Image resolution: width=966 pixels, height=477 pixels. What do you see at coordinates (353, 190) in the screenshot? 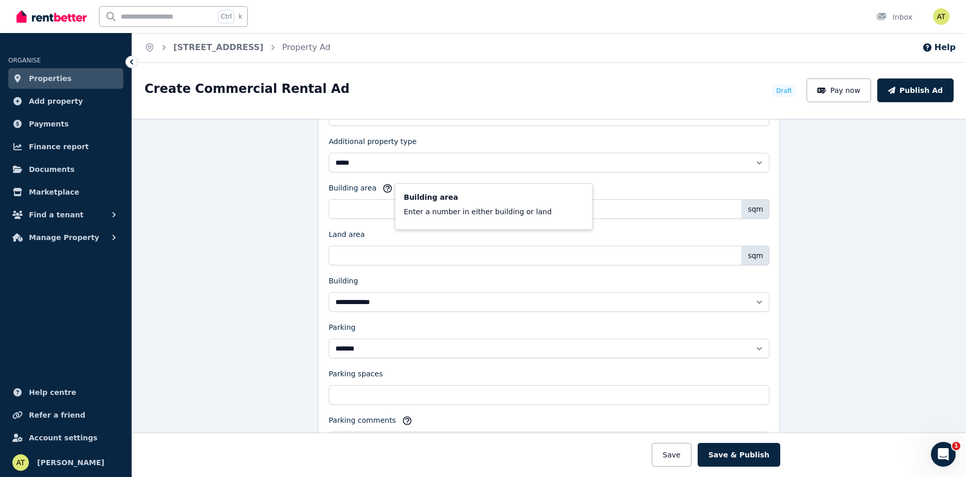
I see `label: Building area` at bounding box center [353, 190].